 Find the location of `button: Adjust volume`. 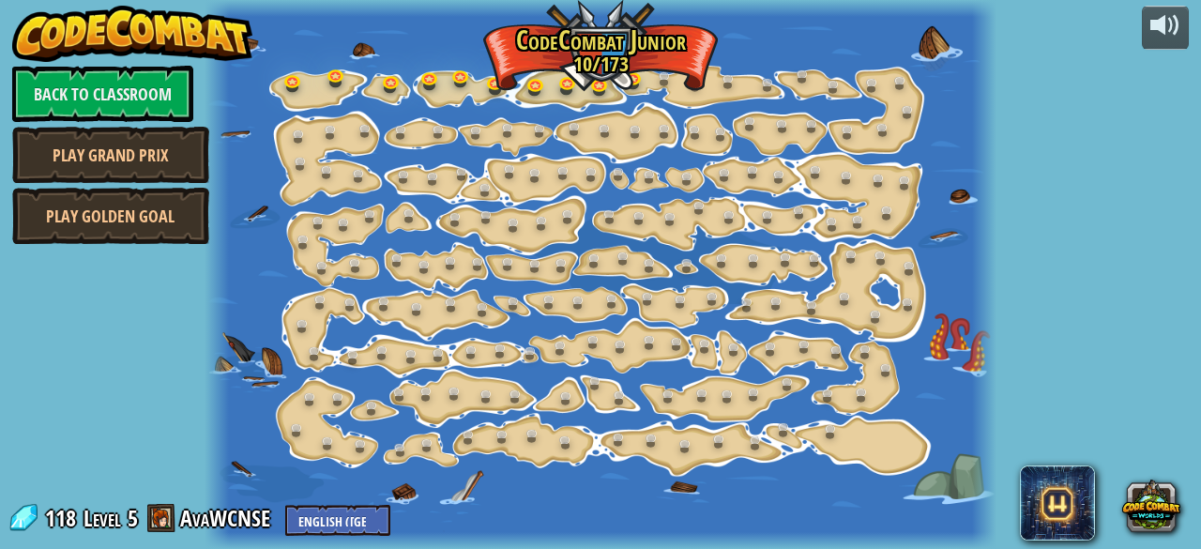

button: Adjust volume is located at coordinates (1166, 27).